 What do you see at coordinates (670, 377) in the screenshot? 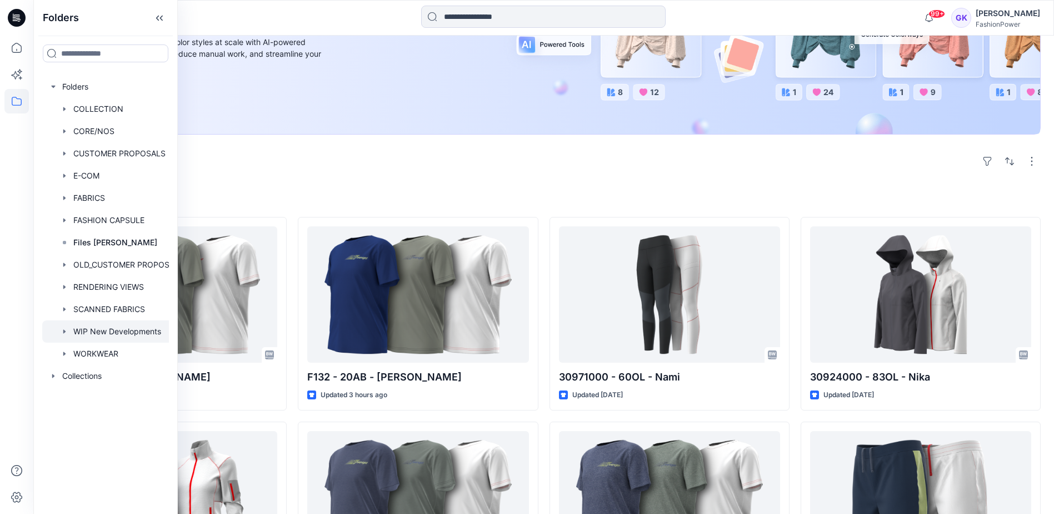
I see `p: 30971000 - 60OL - Nami` at bounding box center [670, 377].